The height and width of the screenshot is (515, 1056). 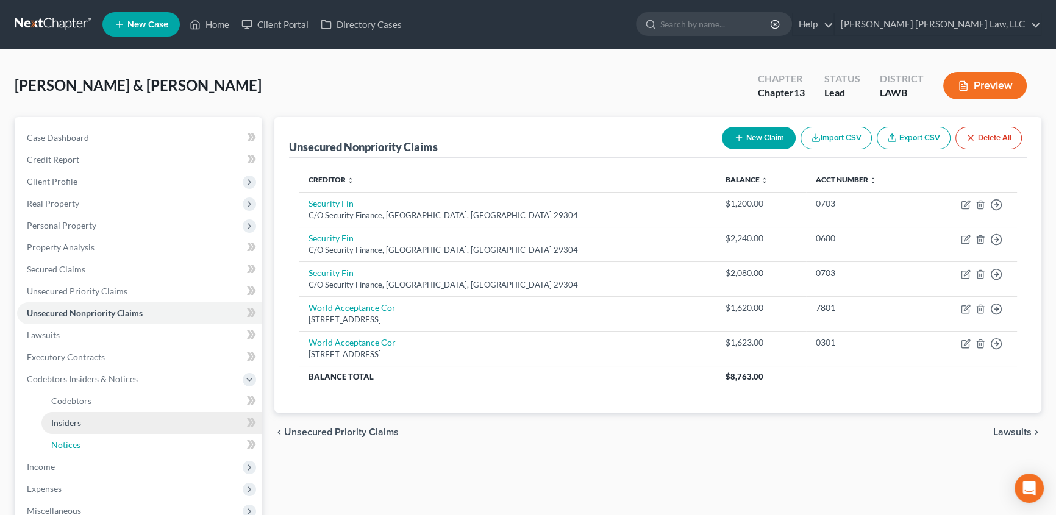 I want to click on div: Status, so click(x=842, y=79).